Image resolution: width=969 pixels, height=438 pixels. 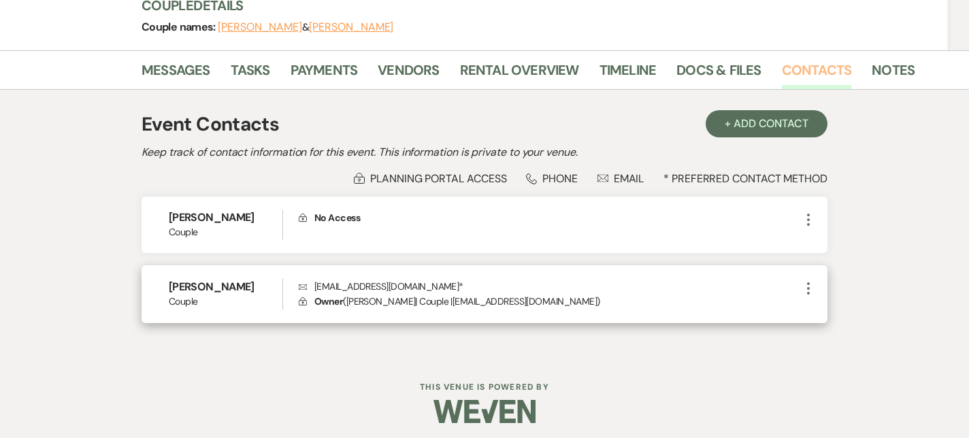 What do you see at coordinates (628, 74) in the screenshot?
I see `a: Timeline` at bounding box center [628, 74].